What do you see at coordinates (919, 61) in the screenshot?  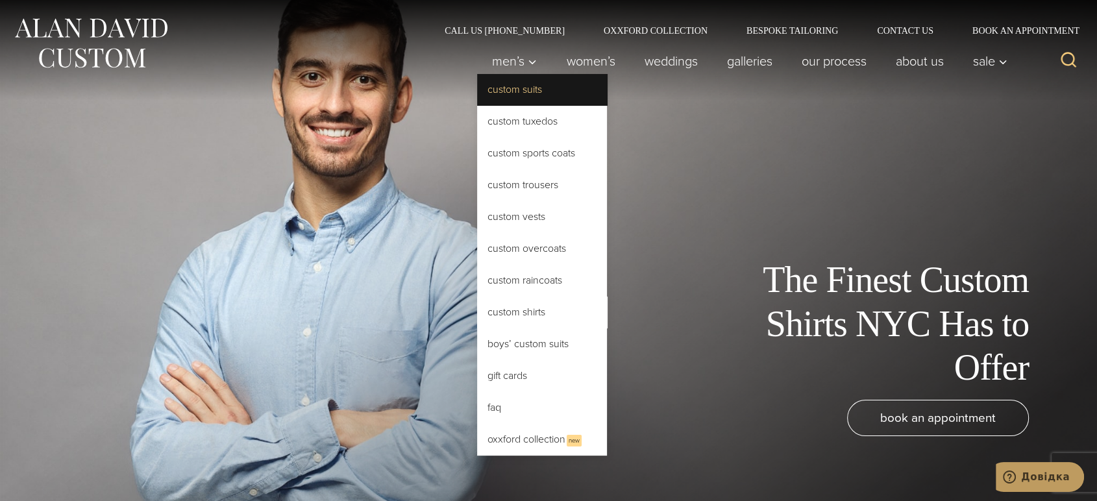 I see `a: About Us` at bounding box center [919, 61].